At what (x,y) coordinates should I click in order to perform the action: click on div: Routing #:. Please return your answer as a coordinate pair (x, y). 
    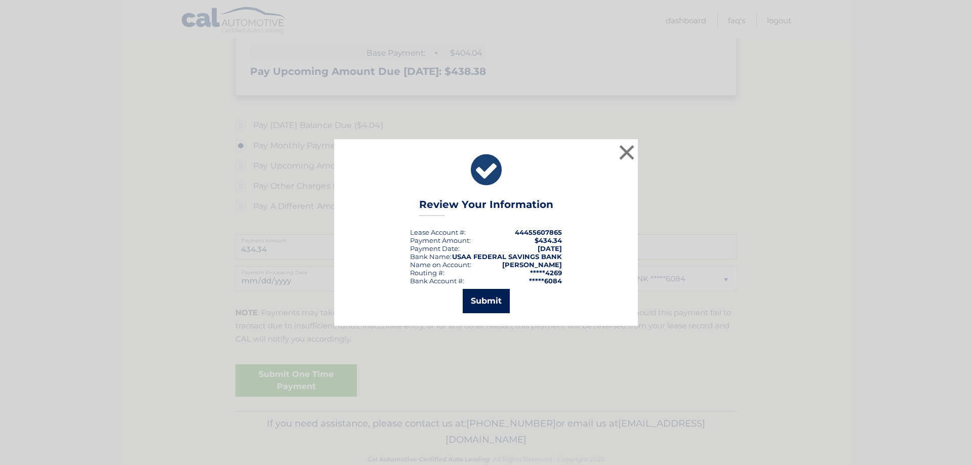
    Looking at the image, I should click on (427, 273).